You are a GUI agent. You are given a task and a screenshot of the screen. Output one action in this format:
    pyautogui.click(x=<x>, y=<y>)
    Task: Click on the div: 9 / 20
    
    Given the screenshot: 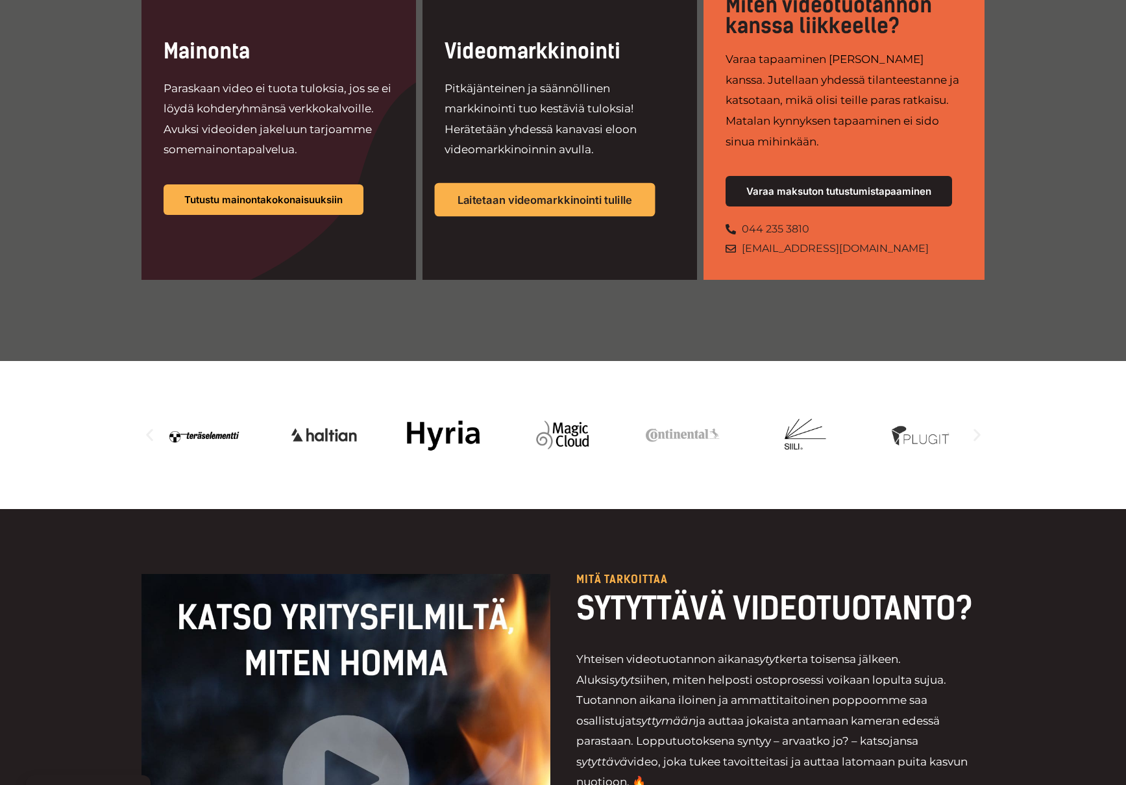 What is the action you would take?
    pyautogui.click(x=802, y=434)
    